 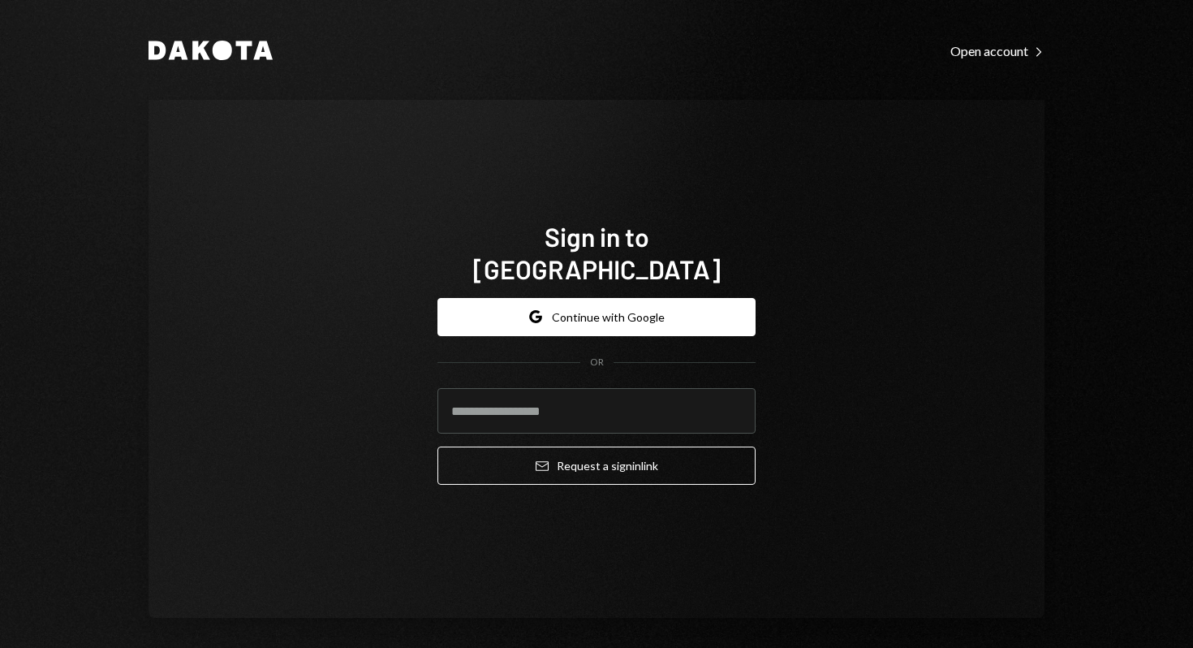 What do you see at coordinates (997, 51) in the screenshot?
I see `div: Open account` at bounding box center [997, 51].